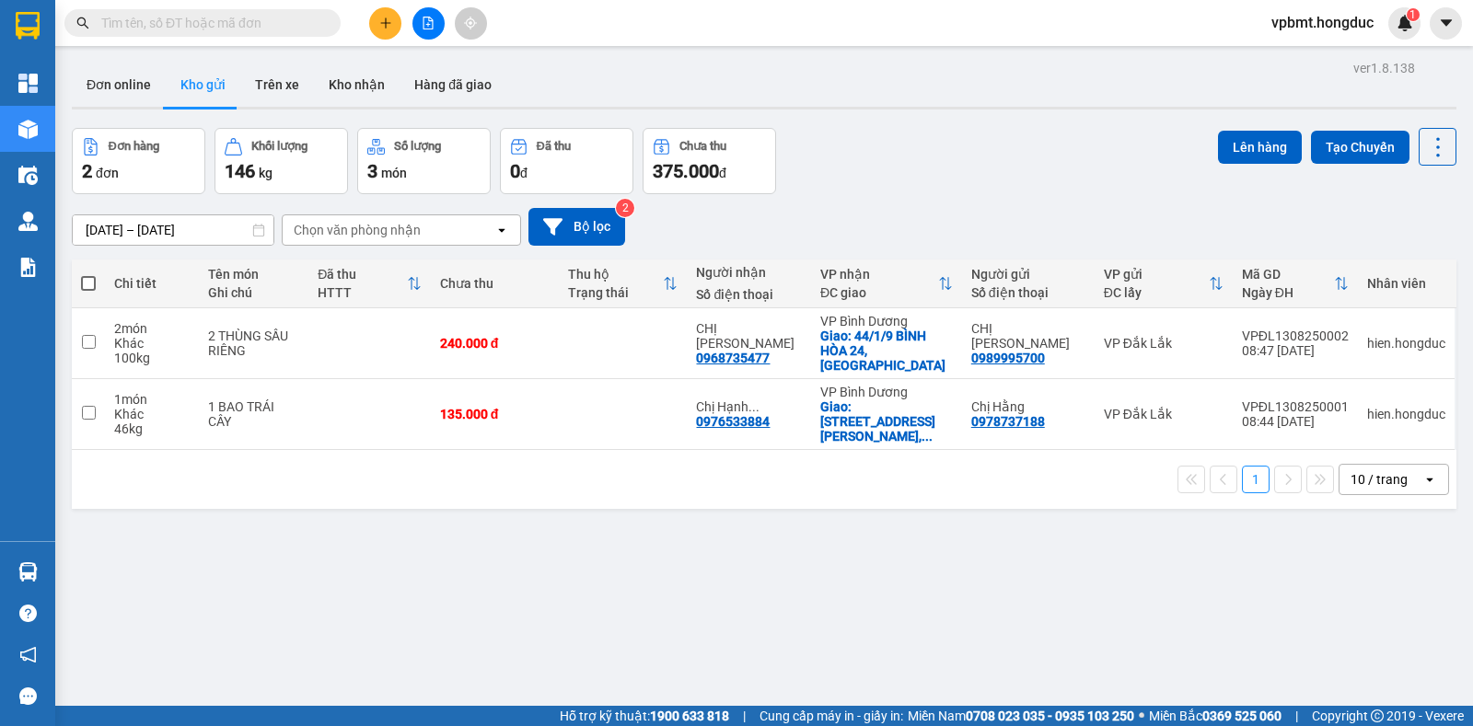  Describe the element at coordinates (886, 422) in the screenshot. I see `div: Giao: 75/8, Đường 19, P Bình Chuẩn, Thuận An` at that location.